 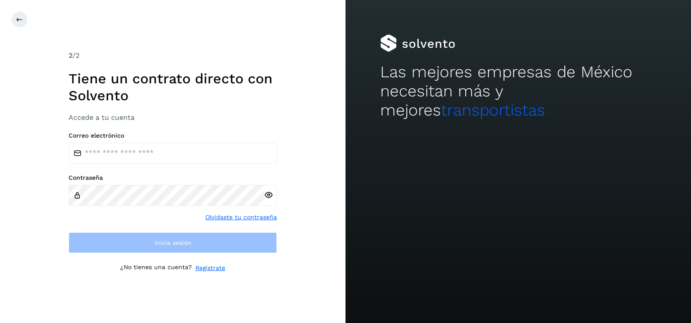 What do you see at coordinates (173, 117) in the screenshot?
I see `h3: Accede a tu cuenta` at bounding box center [173, 117].